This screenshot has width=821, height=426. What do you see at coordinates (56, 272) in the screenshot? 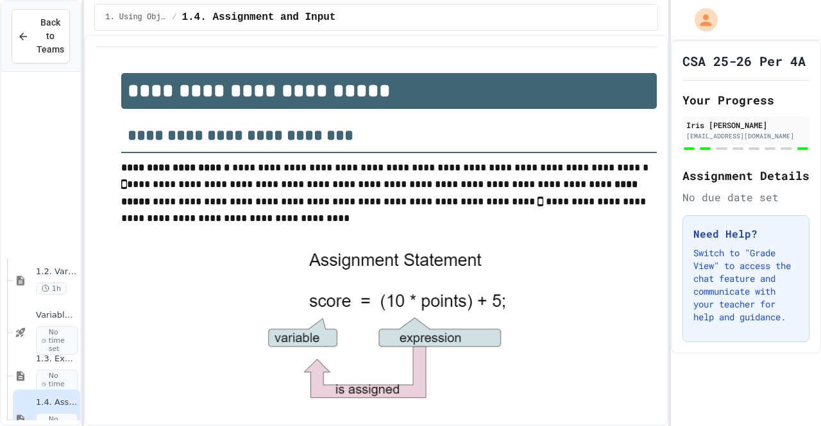
I see `span: 1.2. Variables and Data Types` at bounding box center [56, 272].